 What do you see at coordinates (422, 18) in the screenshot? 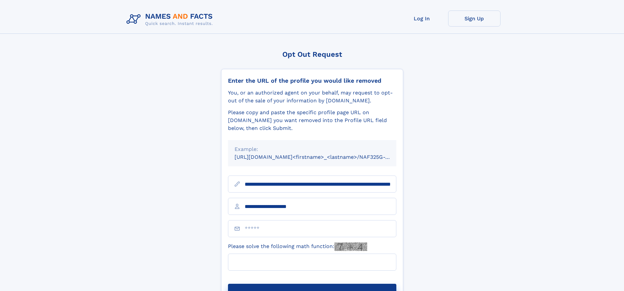
I see `a: Log In` at bounding box center [422, 18].